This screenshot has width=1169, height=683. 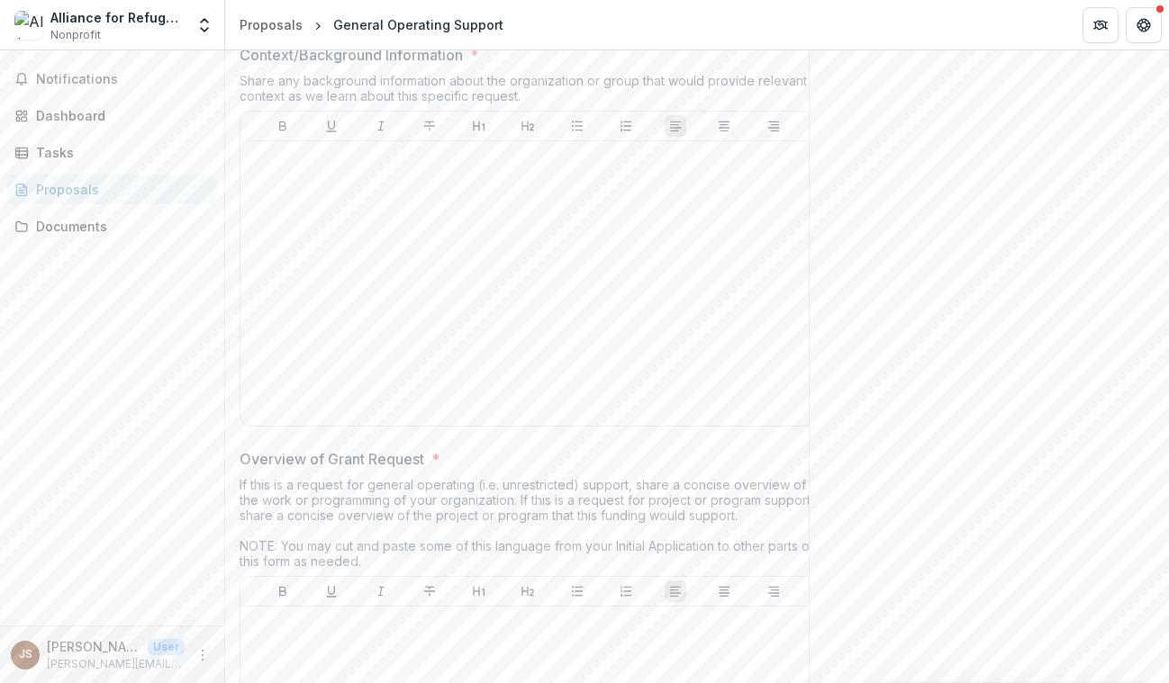 I want to click on div: Jake Seltman, so click(x=25, y=655).